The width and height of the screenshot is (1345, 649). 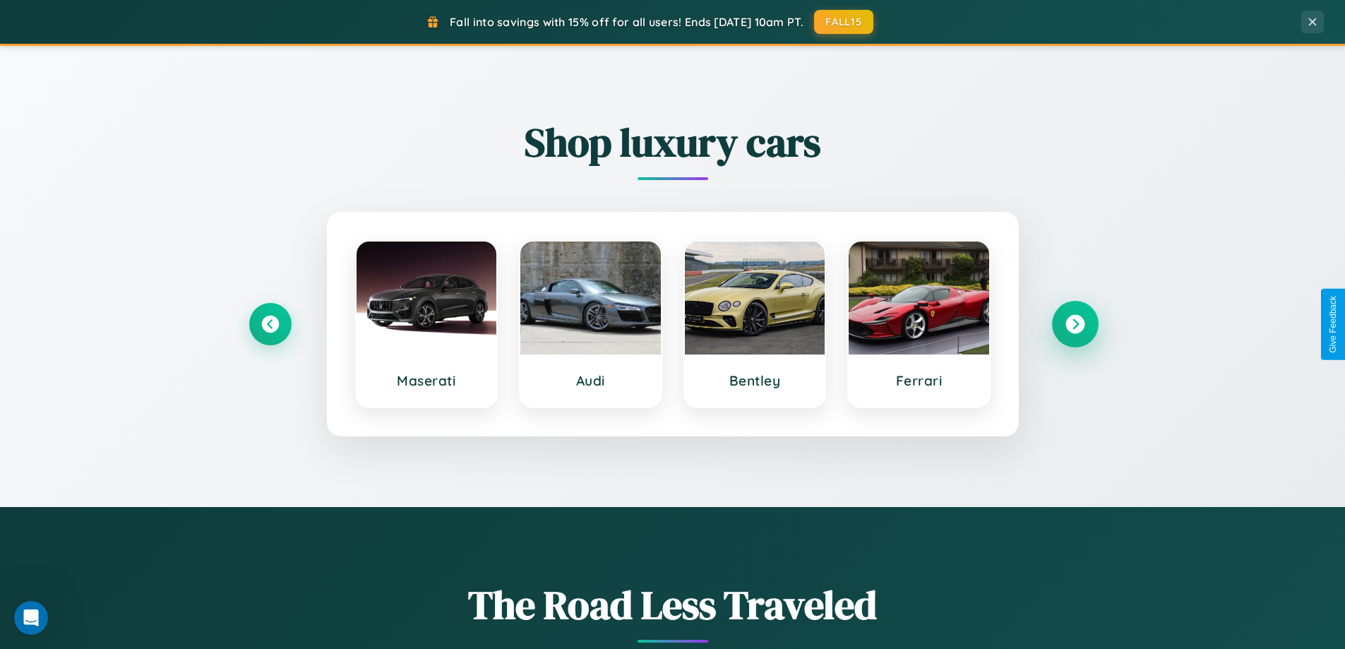 I want to click on h3: Maserati, so click(x=426, y=381).